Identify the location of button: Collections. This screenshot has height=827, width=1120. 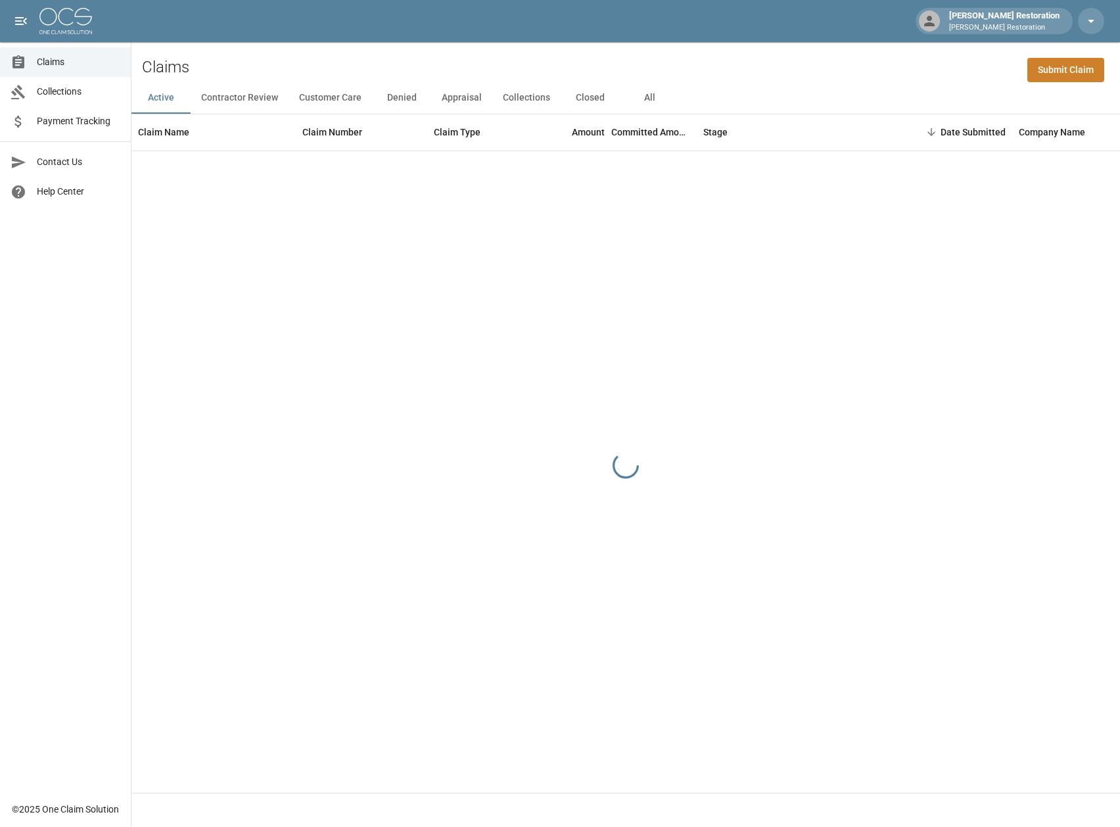
(526, 98).